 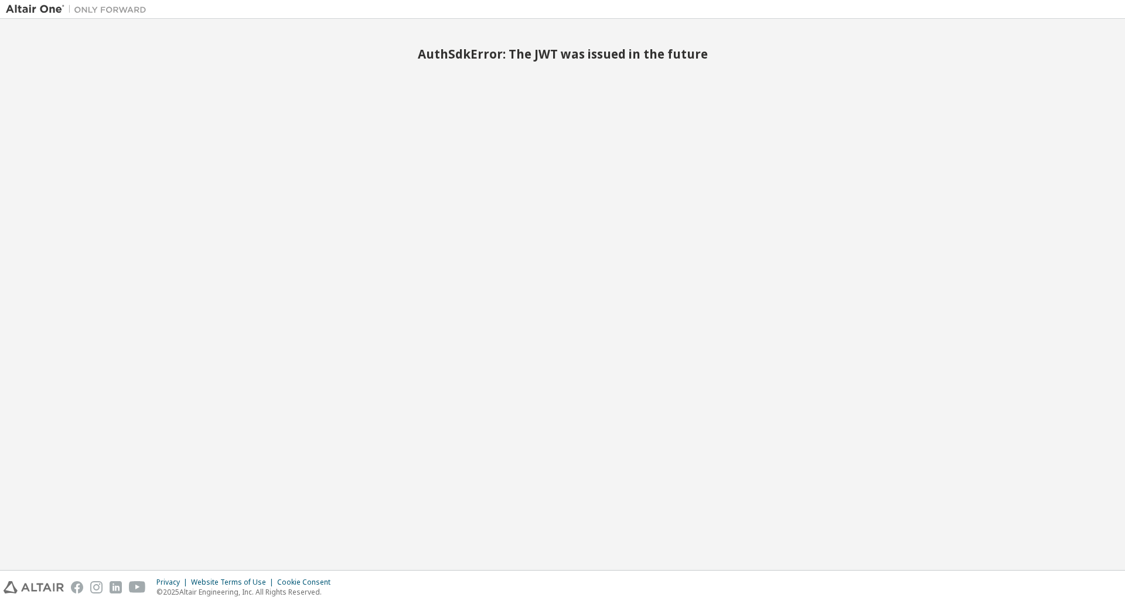 What do you see at coordinates (307, 583) in the screenshot?
I see `div: Cookie Consent` at bounding box center [307, 583].